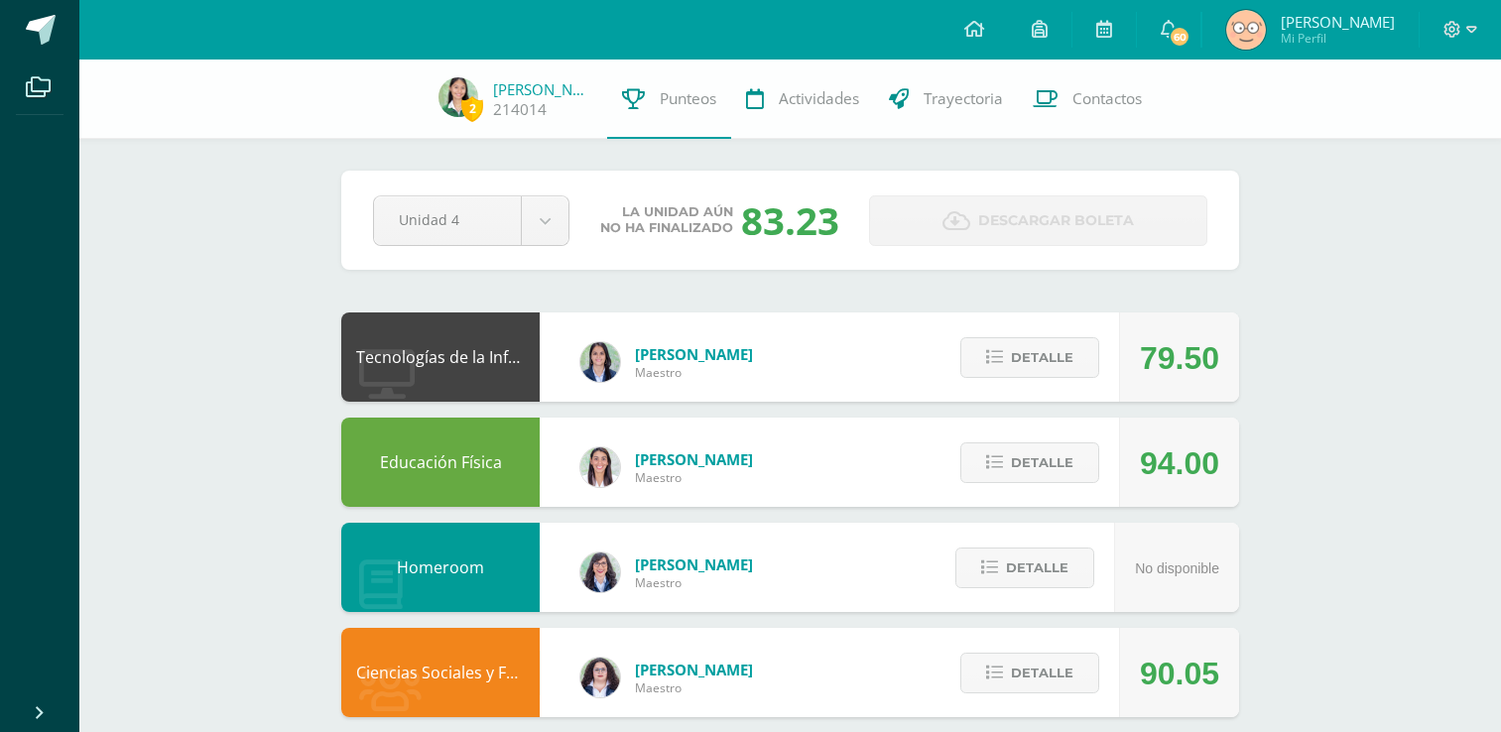 The image size is (1501, 732). Describe the element at coordinates (1179, 463) in the screenshot. I see `div: 94.00` at that location.